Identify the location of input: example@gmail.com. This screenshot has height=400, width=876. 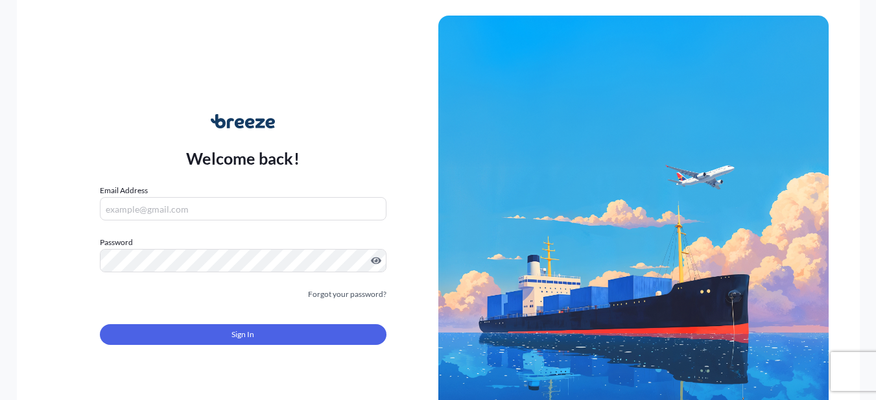
(243, 209).